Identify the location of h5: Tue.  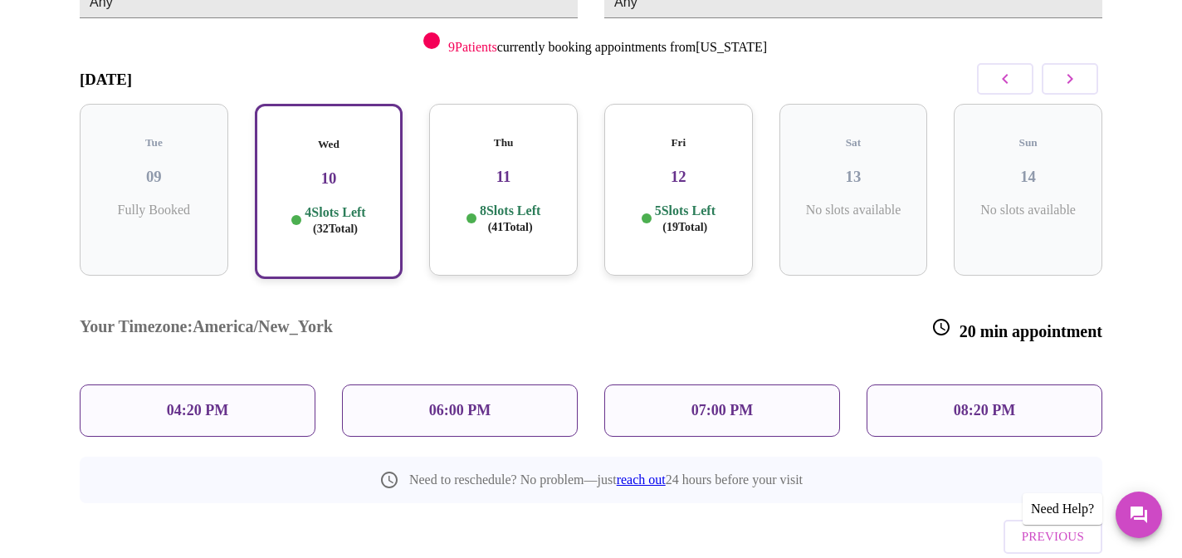
(154, 143).